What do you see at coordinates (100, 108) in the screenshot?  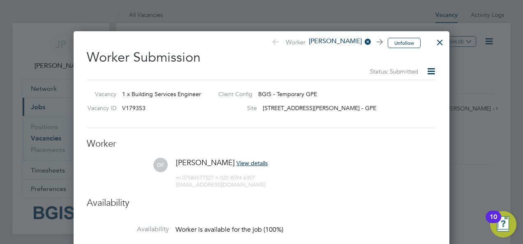 I see `label: Vacancy ID` at bounding box center [100, 108].